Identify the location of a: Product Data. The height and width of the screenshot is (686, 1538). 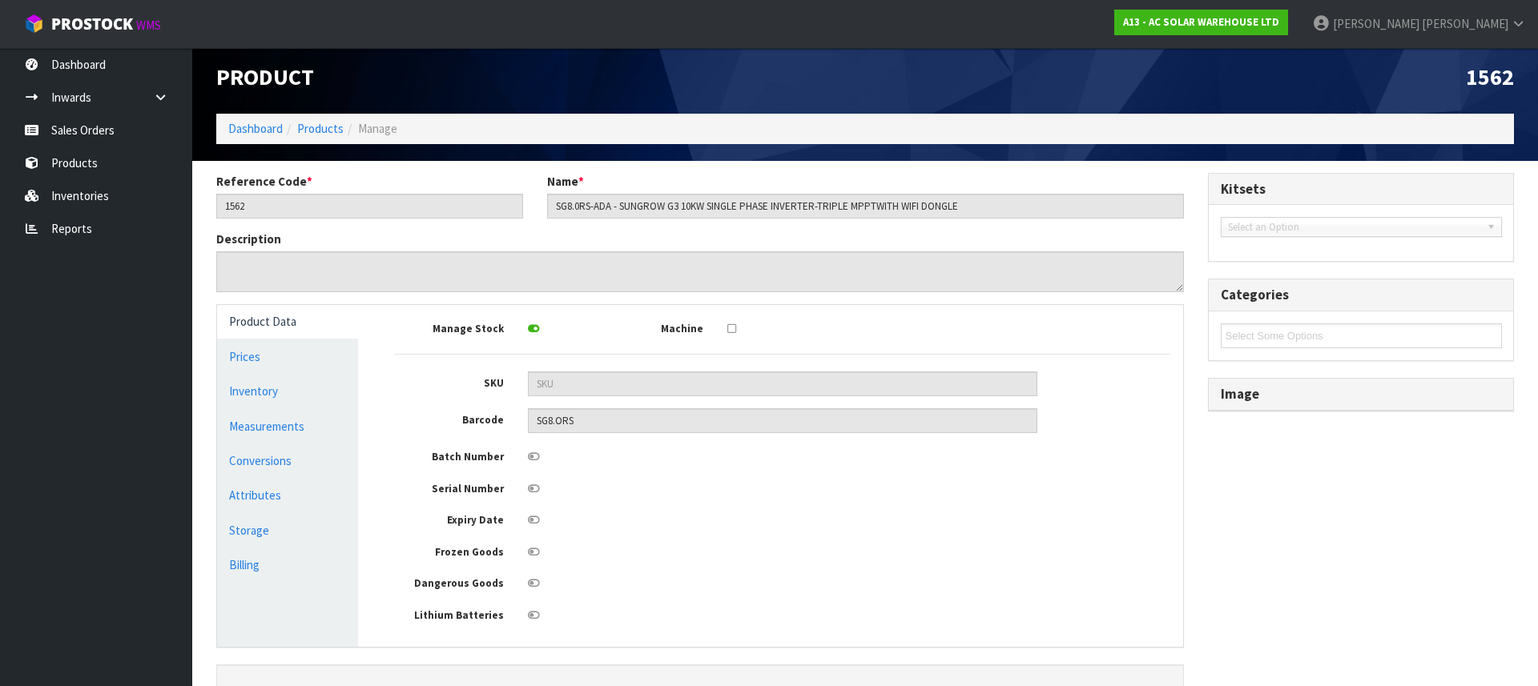
(288, 321).